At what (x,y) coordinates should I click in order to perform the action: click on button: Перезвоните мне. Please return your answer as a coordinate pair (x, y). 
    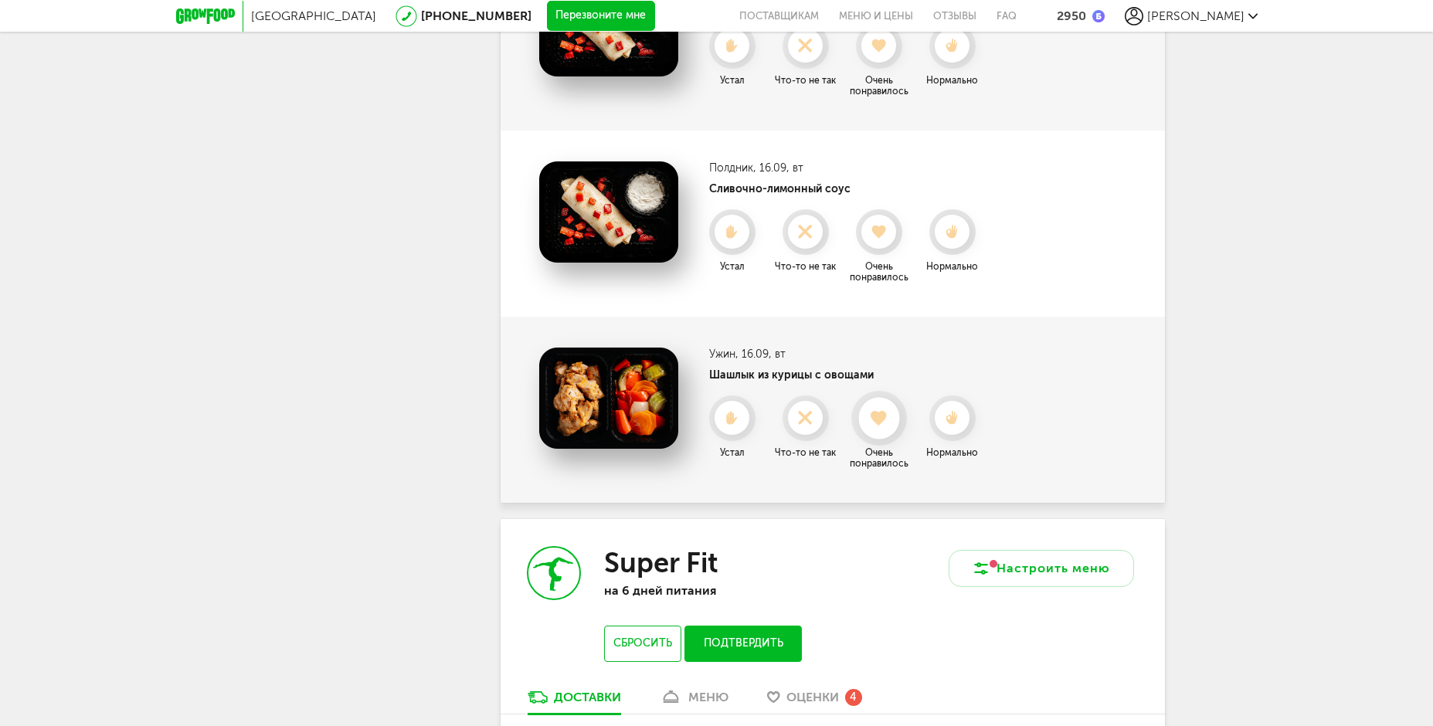
    Looking at the image, I should click on (601, 16).